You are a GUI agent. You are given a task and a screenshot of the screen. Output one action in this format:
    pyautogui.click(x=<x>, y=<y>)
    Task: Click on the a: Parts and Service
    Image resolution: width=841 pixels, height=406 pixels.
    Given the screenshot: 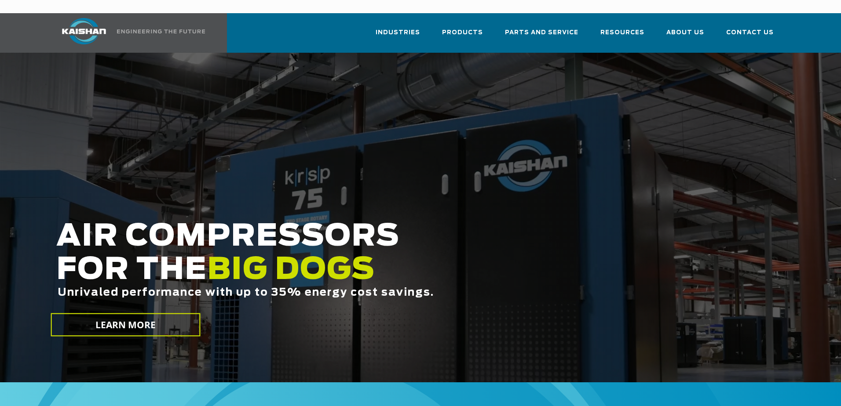 What is the action you would take?
    pyautogui.click(x=541, y=36)
    